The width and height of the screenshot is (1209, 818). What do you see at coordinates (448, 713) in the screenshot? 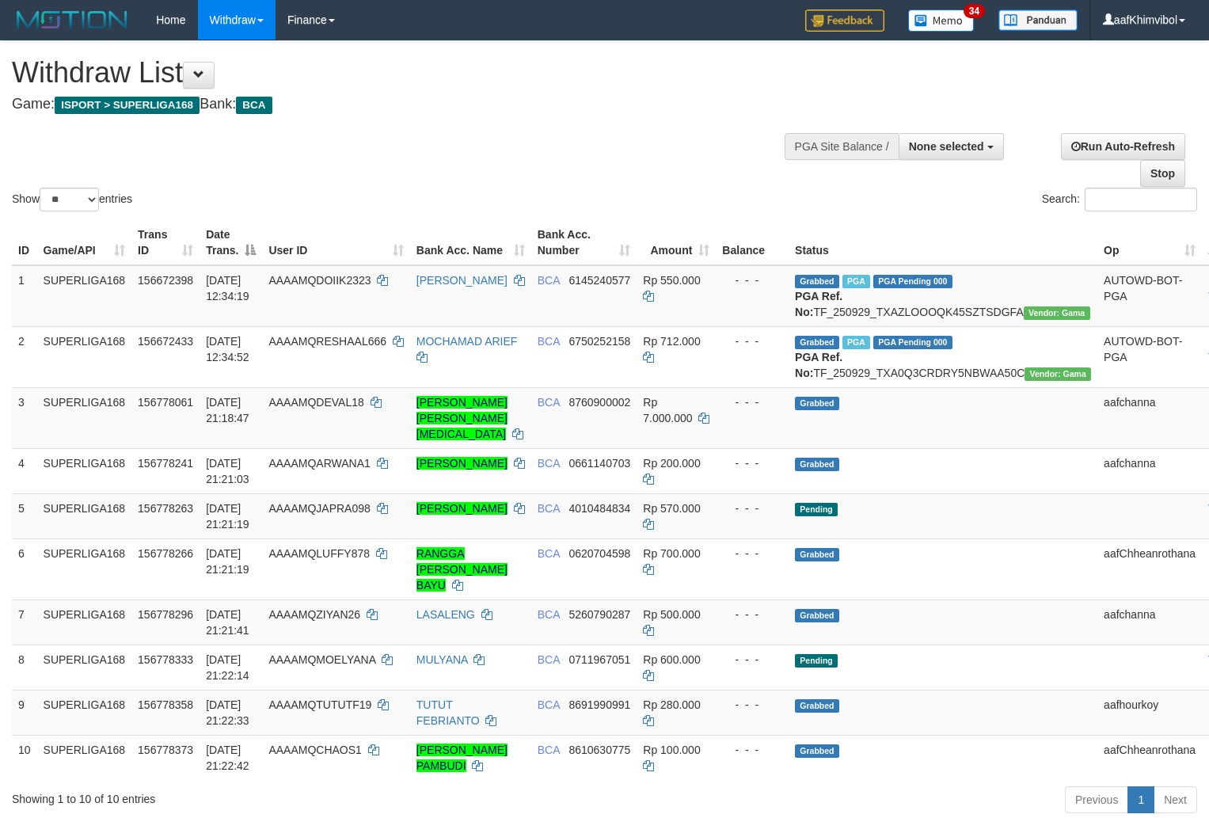
I see `a: TUTUT FEBRIANTO` at bounding box center [448, 713].